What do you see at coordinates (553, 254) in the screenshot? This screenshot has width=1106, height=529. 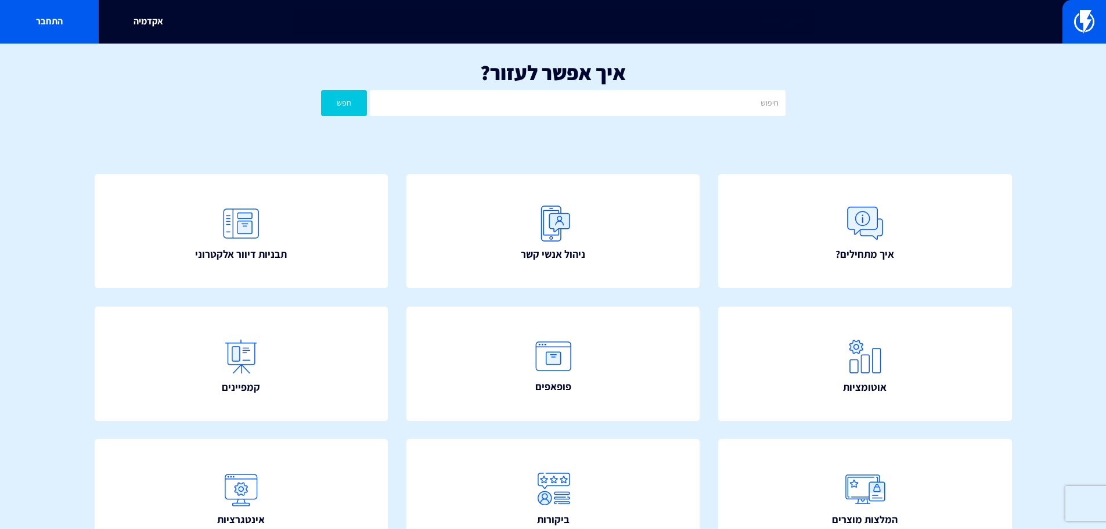 I see `span: ניהול אנשי קשר` at bounding box center [553, 254].